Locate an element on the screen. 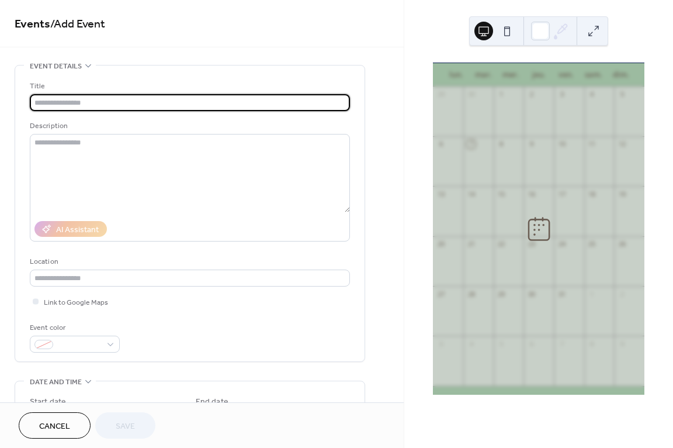 The height and width of the screenshot is (448, 673). div: End date is located at coordinates (212, 402).